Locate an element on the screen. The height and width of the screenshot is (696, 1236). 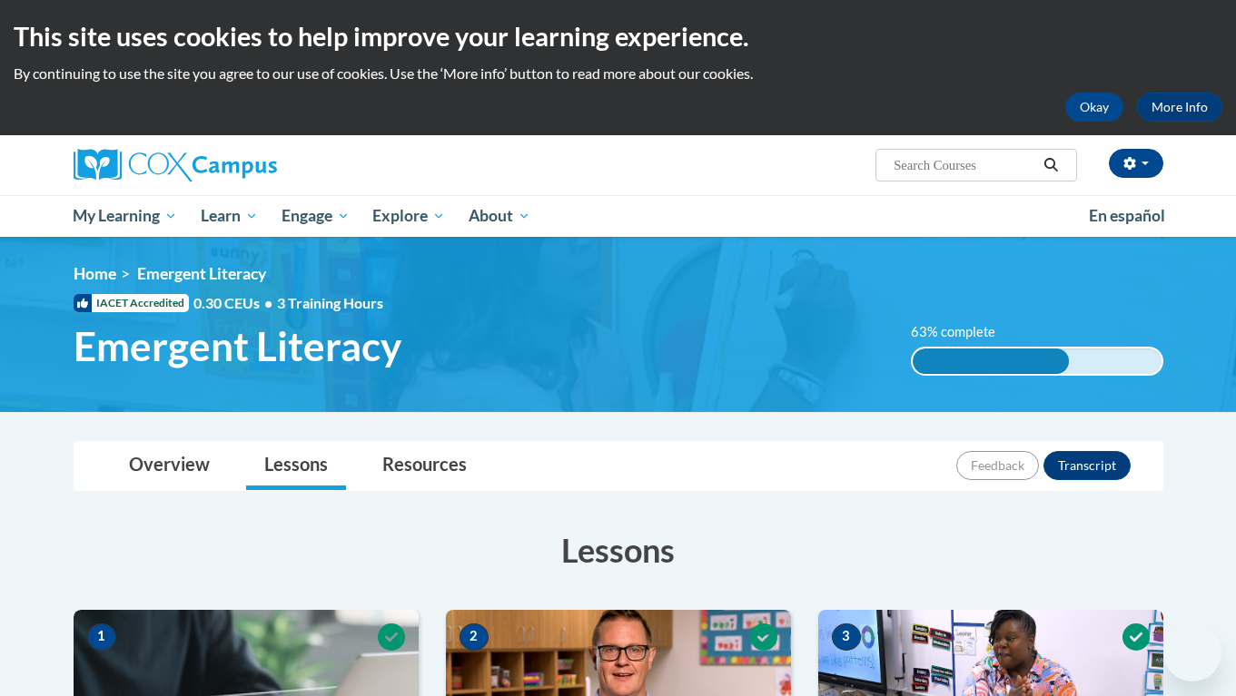
span: En español is located at coordinates (1127, 215).